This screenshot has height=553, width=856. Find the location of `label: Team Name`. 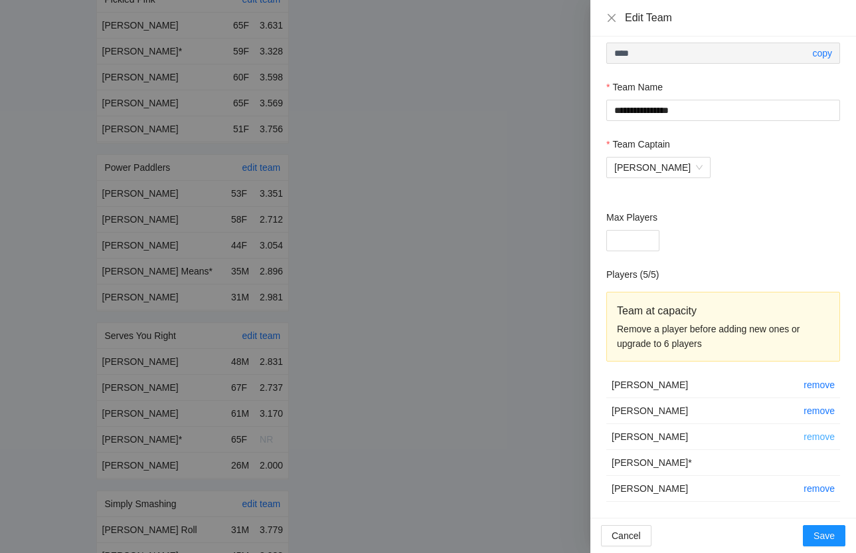

label: Team Name is located at coordinates (634, 87).